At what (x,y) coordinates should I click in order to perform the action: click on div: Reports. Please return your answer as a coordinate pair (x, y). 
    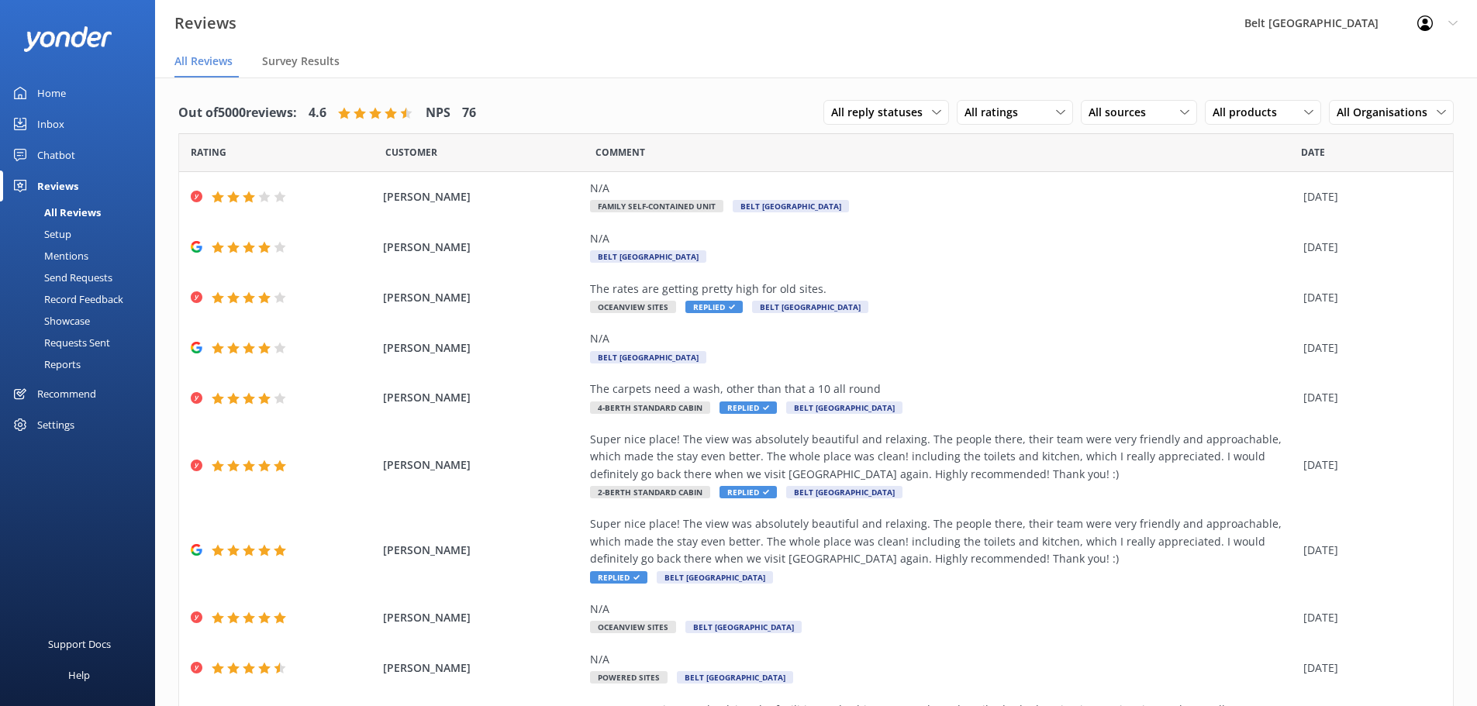
    Looking at the image, I should click on (45, 364).